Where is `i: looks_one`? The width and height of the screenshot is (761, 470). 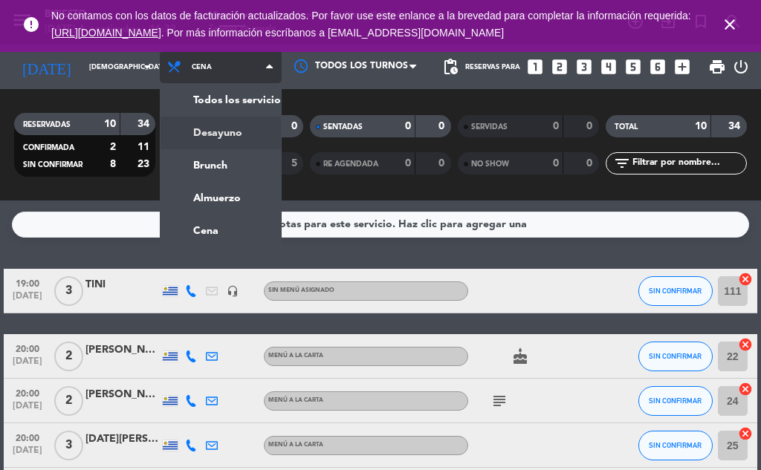 i: looks_one is located at coordinates (535, 67).